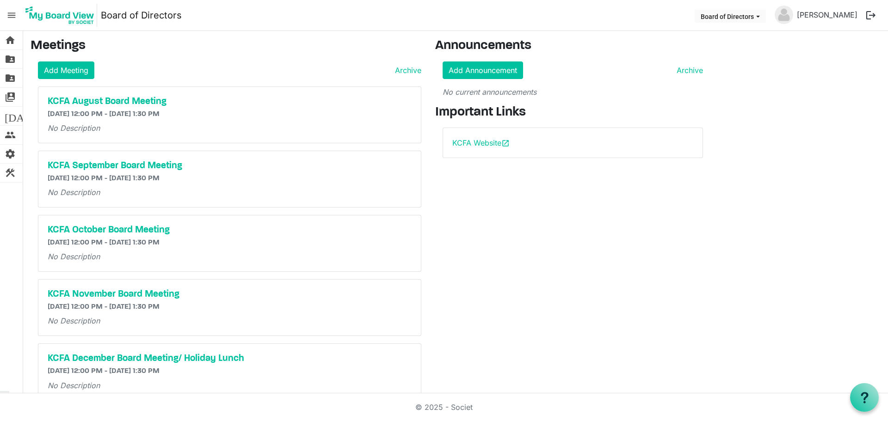  I want to click on span: construction, so click(10, 173).